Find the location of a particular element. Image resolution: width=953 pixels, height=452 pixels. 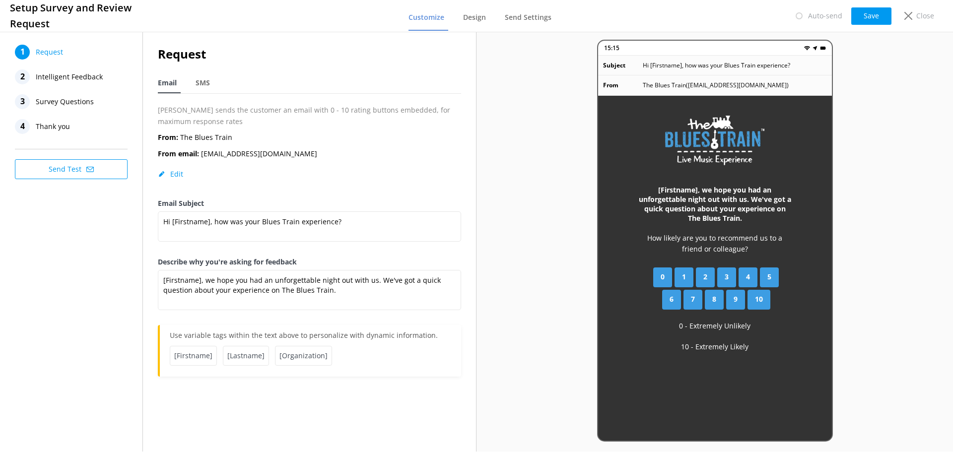

p: 15:15 is located at coordinates (612, 48).